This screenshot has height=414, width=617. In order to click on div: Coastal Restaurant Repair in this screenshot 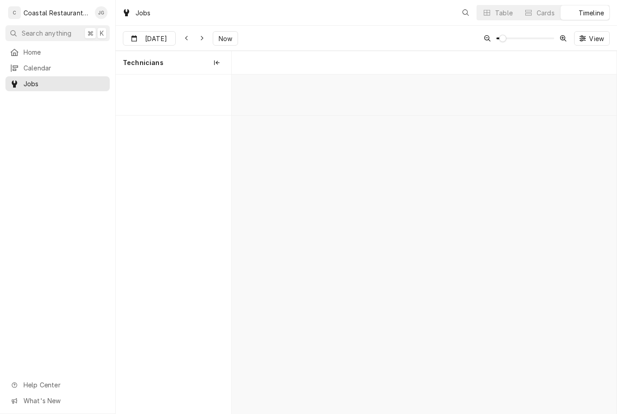, I will do `click(56, 13)`.